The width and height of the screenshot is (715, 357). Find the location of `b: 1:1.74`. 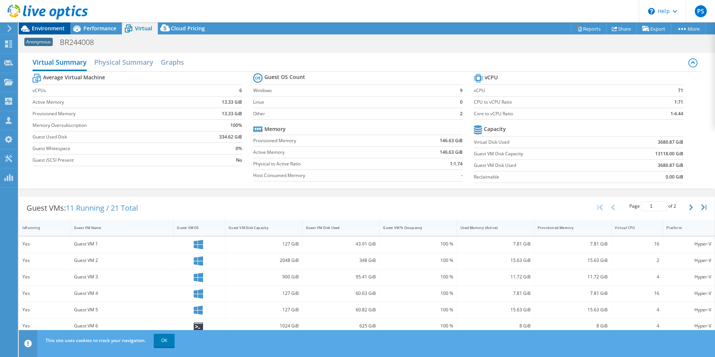

b: 1:1.74 is located at coordinates (456, 164).